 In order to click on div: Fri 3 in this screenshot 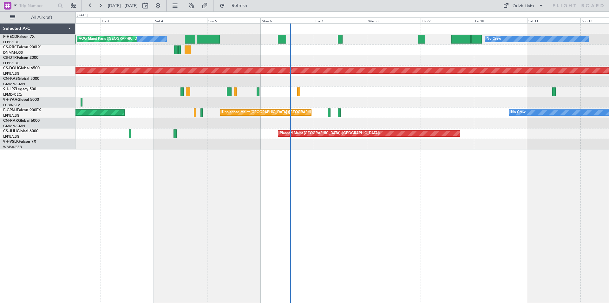, I will do `click(127, 20)`.